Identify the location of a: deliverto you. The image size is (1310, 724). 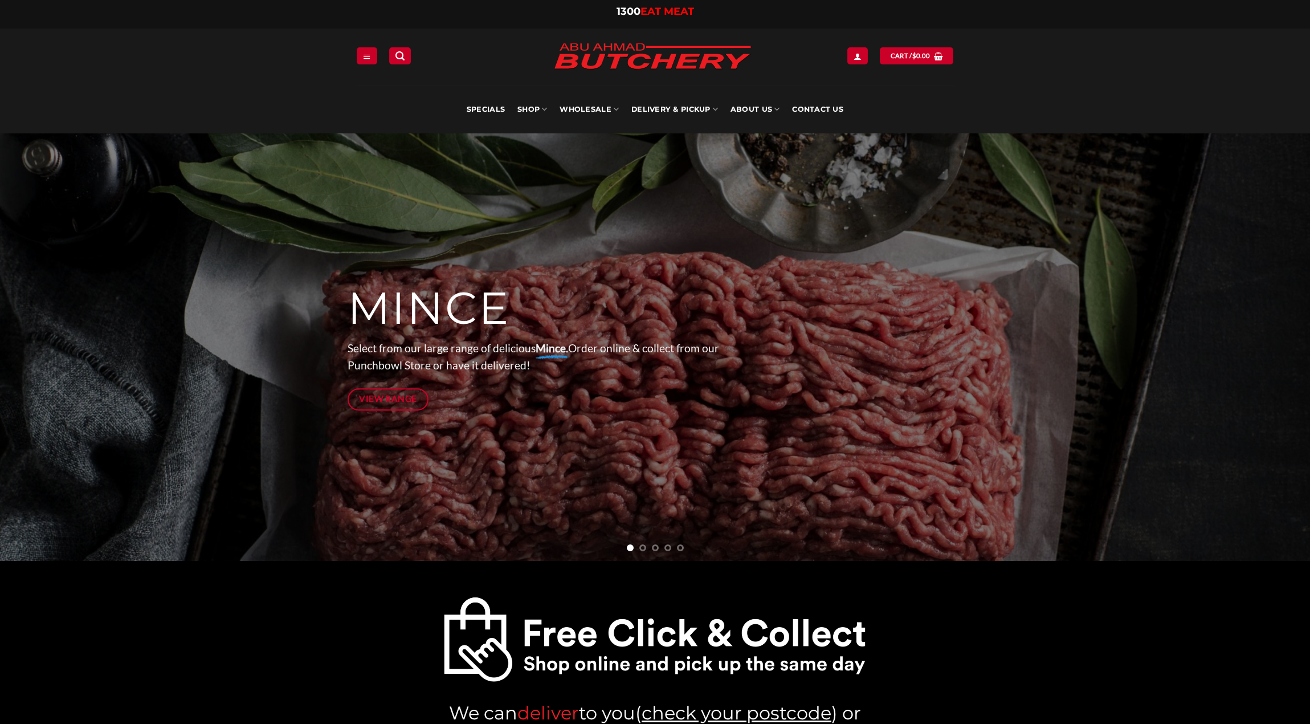
(576, 712).